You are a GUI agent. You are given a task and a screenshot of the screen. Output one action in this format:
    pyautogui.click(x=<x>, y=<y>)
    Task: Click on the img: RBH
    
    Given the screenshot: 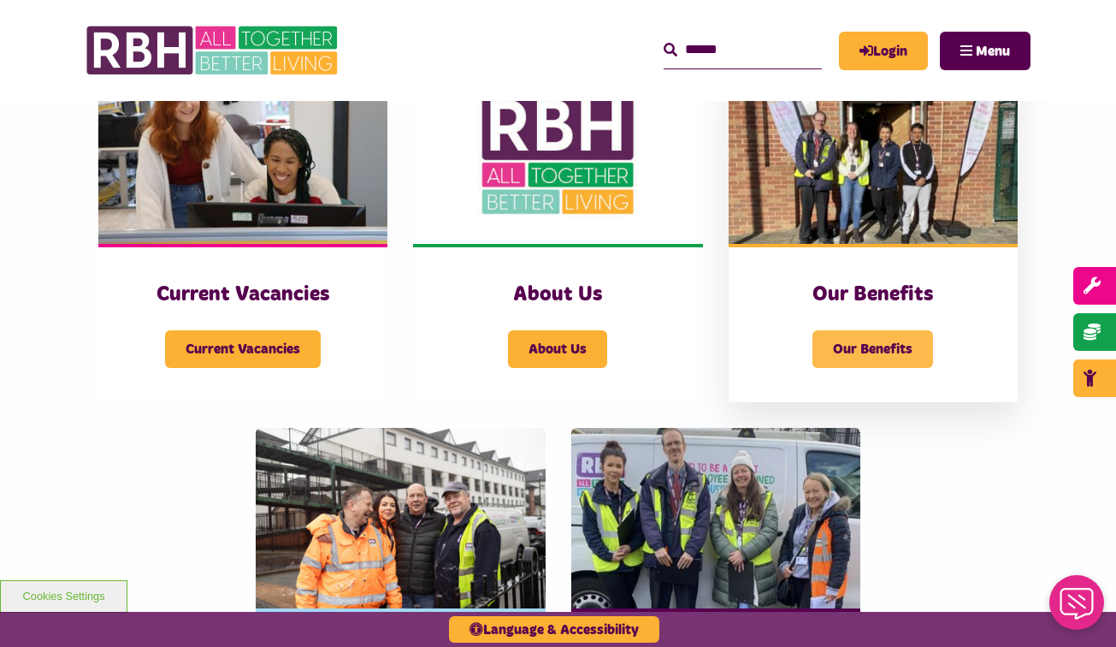 What is the action you would take?
    pyautogui.click(x=214, y=50)
    